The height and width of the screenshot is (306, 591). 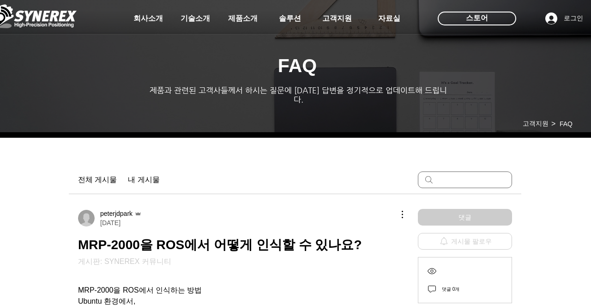 What do you see at coordinates (243, 18) in the screenshot?
I see `span: 제품소개` at bounding box center [243, 18].